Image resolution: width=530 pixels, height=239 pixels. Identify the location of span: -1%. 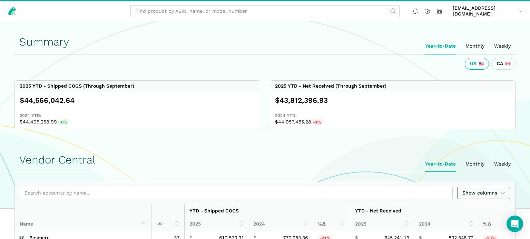
(317, 122).